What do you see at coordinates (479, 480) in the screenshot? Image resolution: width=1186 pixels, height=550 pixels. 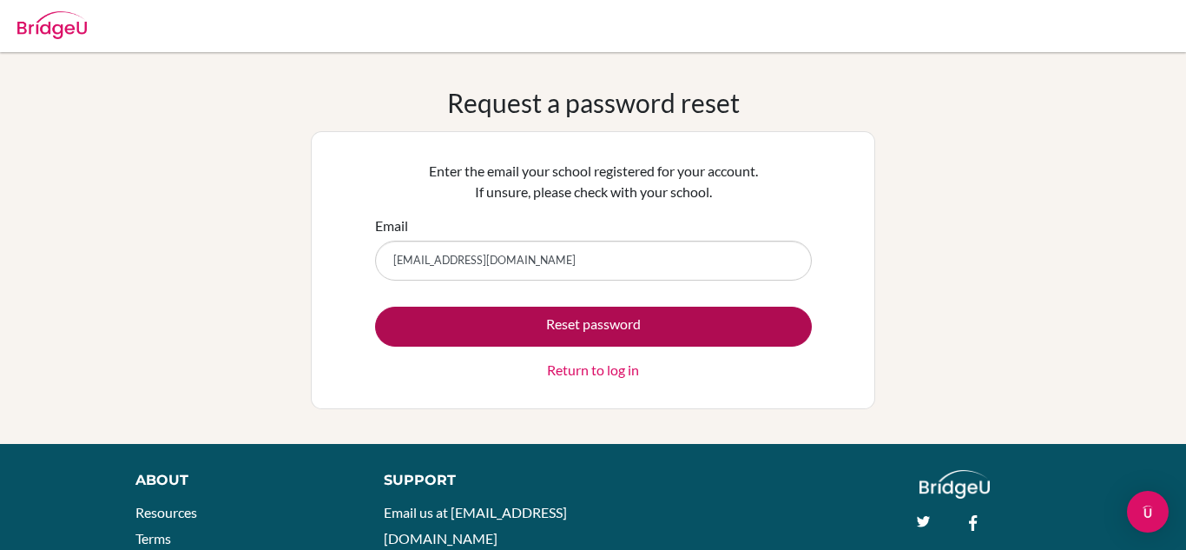 I see `div: Support` at bounding box center [479, 480].